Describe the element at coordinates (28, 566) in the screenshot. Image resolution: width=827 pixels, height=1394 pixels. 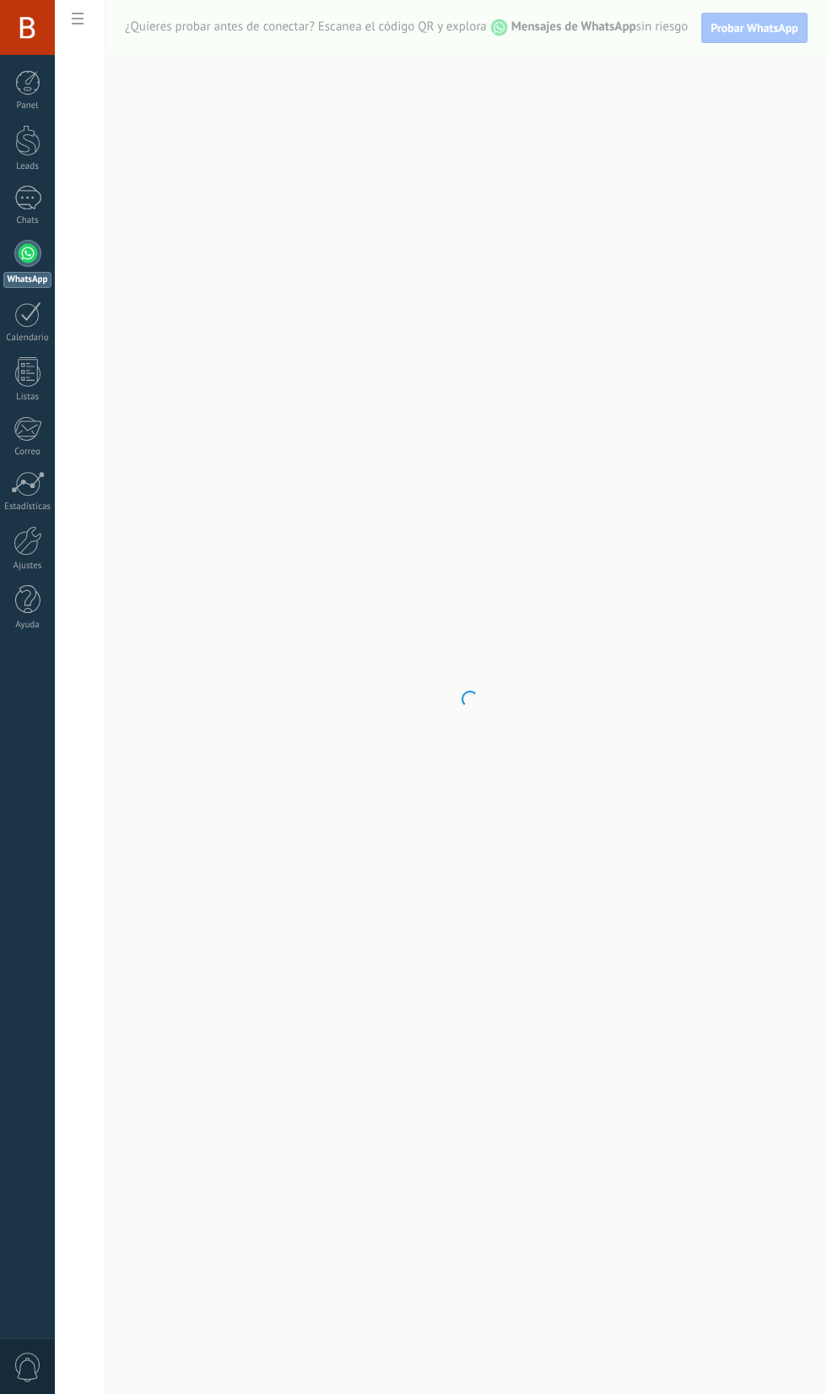
I see `div: Ajustes` at that location.